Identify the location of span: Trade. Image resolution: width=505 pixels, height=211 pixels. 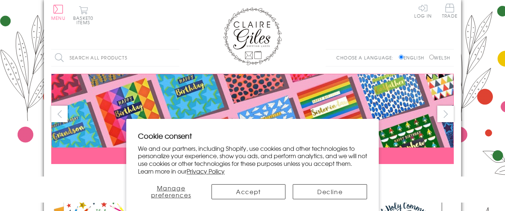
(450, 11).